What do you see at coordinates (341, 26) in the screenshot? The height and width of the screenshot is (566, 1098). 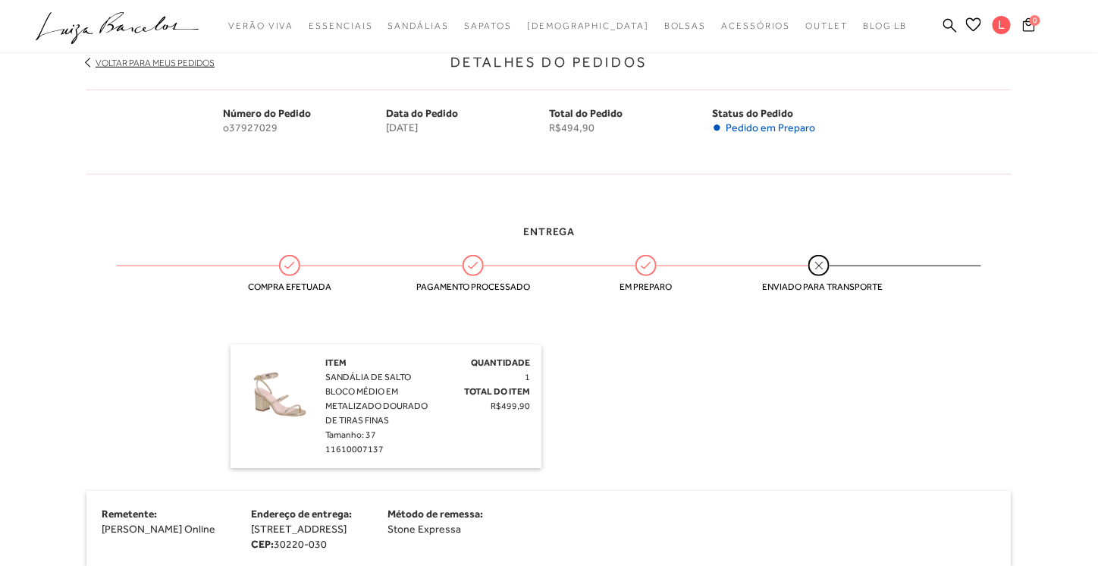 I see `span: Essenciais` at bounding box center [341, 26].